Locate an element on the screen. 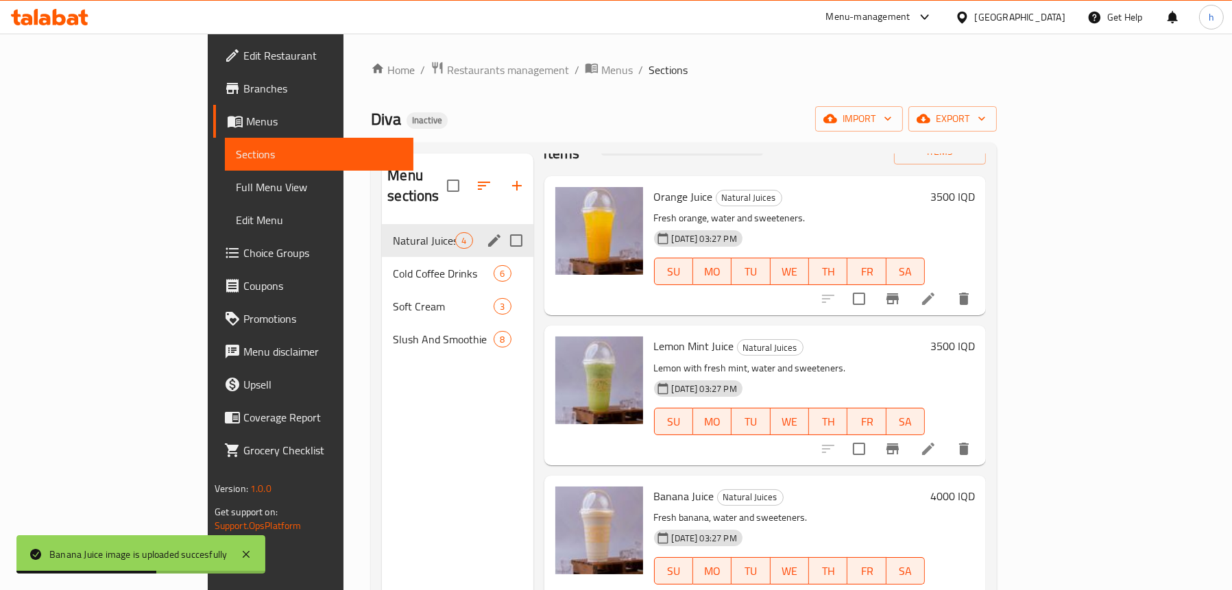 The width and height of the screenshot is (1232, 590). span: Branches is located at coordinates (323, 88).